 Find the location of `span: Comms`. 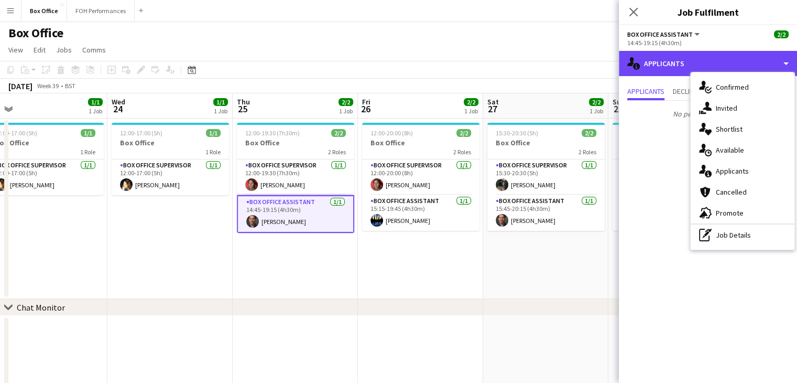

span: Comms is located at coordinates (94, 50).